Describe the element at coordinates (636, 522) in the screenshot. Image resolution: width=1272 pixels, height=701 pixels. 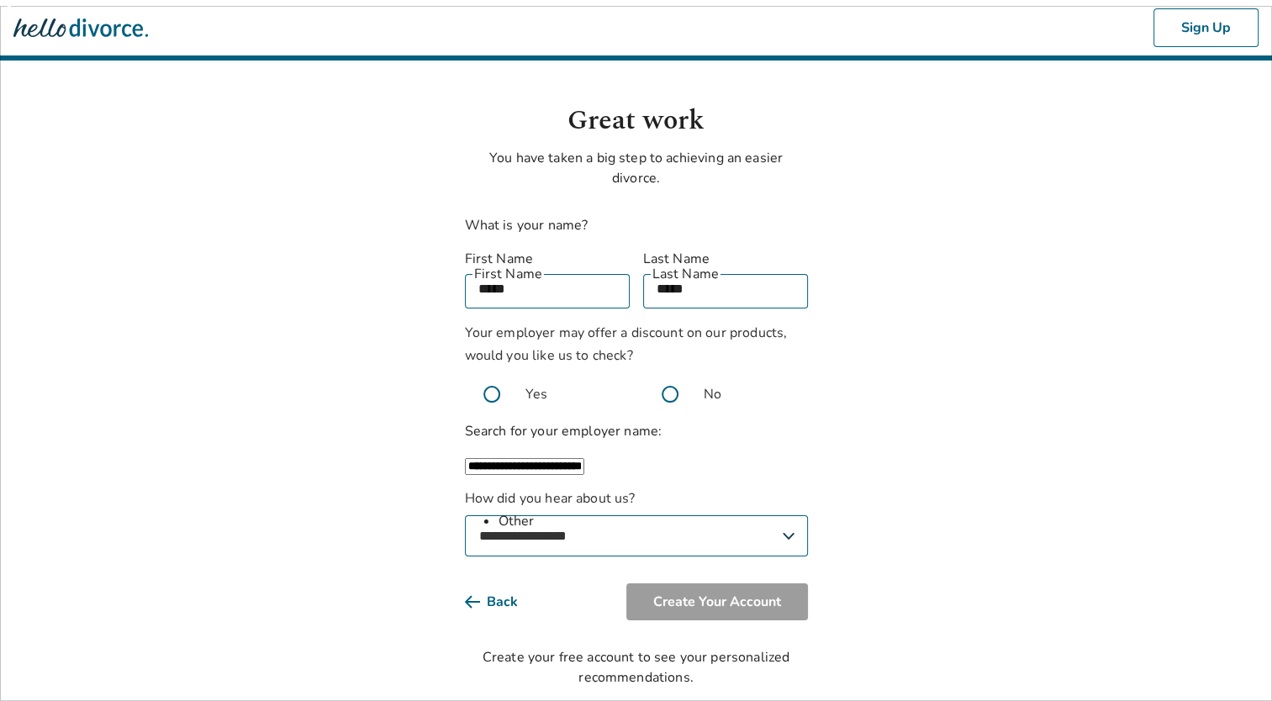
I see `label: How did you hear about us?` at that location.